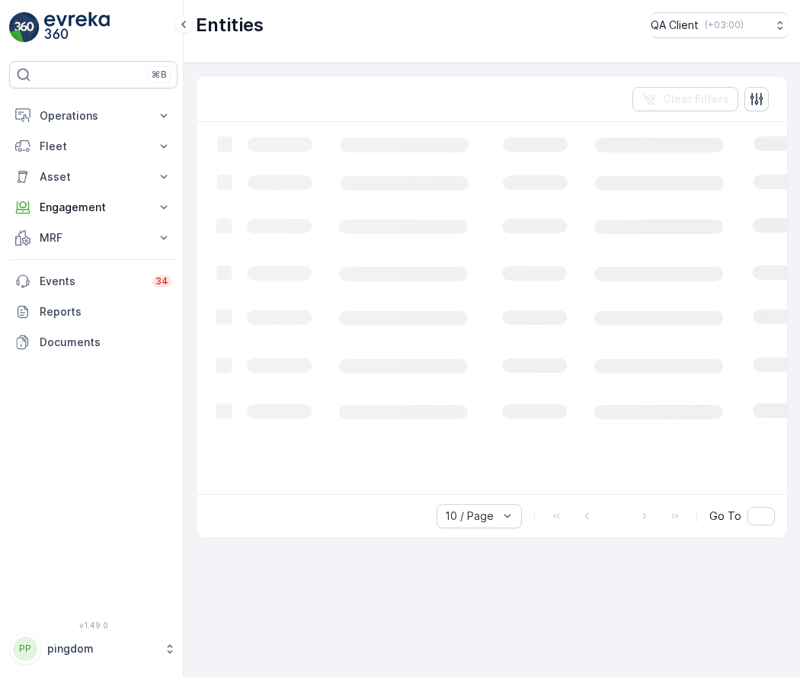  What do you see at coordinates (696, 99) in the screenshot?
I see `p: Clear Filters` at bounding box center [696, 99].